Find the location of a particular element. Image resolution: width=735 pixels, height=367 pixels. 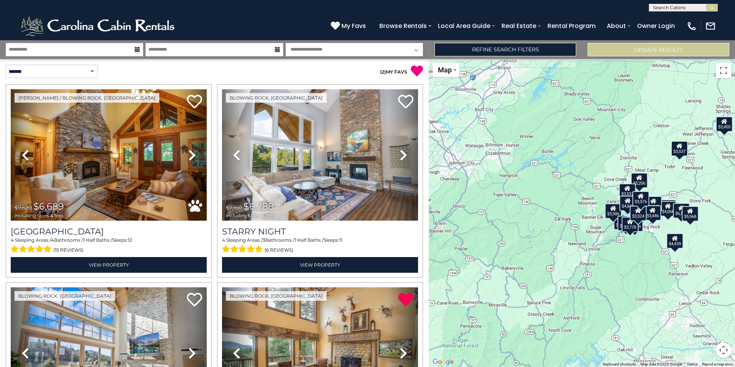

div: $3,446 is located at coordinates (653, 213).